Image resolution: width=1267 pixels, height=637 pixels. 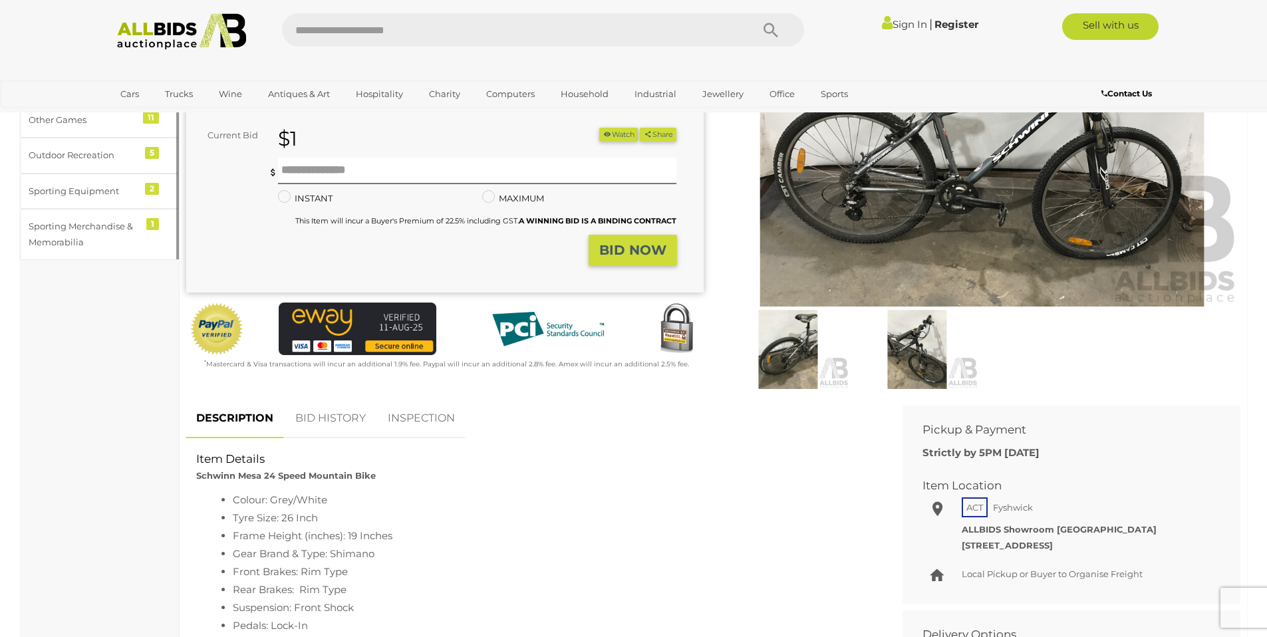 I want to click on strong: $1, so click(x=287, y=138).